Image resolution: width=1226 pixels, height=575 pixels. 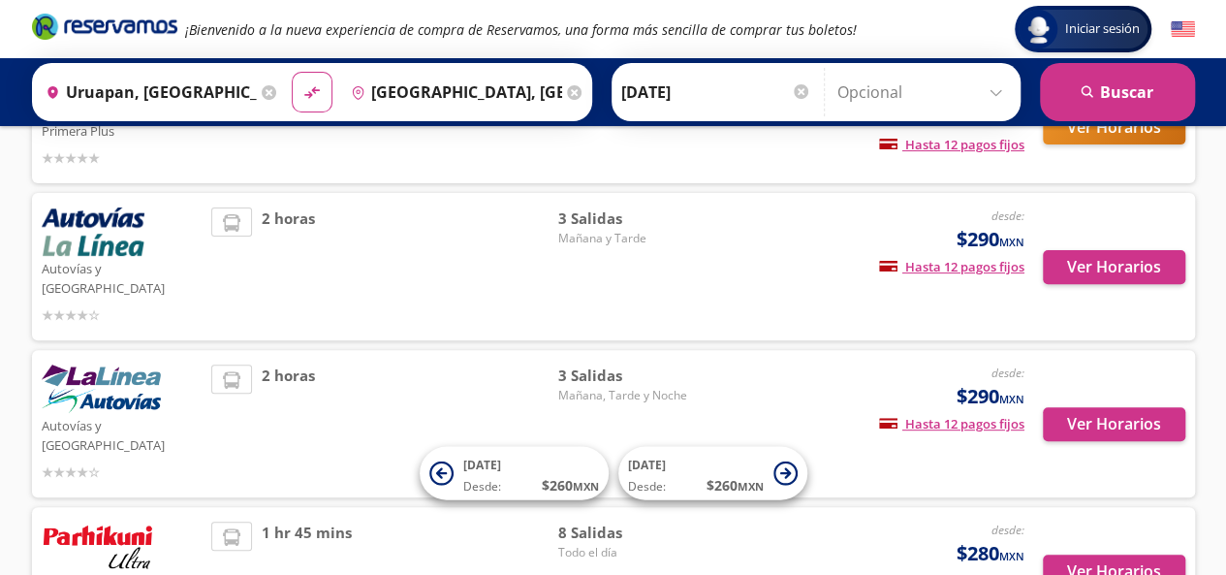 What do you see at coordinates (625, 395) in the screenshot?
I see `span: Mañana, Tarde y Noche` at bounding box center [625, 395].